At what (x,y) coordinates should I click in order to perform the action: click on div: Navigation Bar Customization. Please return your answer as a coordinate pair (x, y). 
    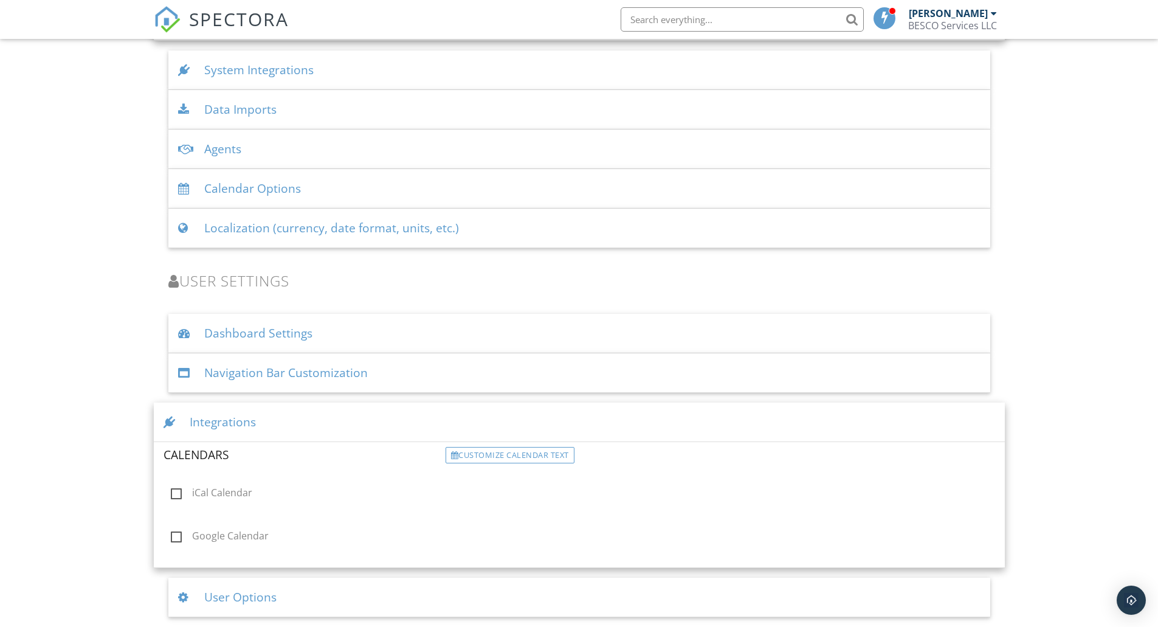
    Looking at the image, I should click on (579, 373).